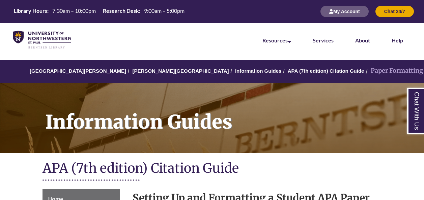 The image size is (424, 200). I want to click on th: Research Desk:, so click(121, 11).